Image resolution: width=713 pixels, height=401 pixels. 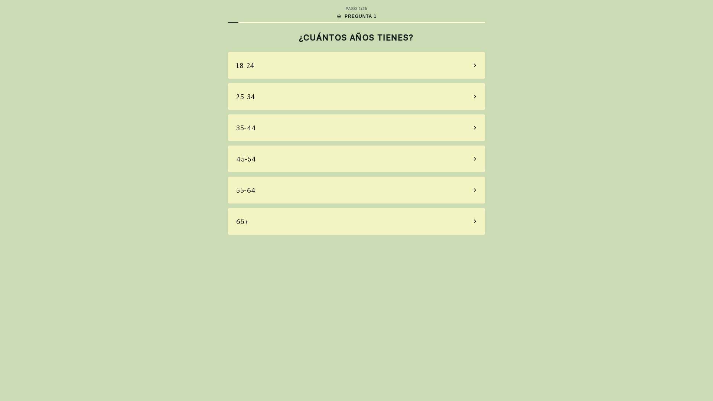 What do you see at coordinates (242, 221) in the screenshot?
I see `div: 65+` at bounding box center [242, 221].